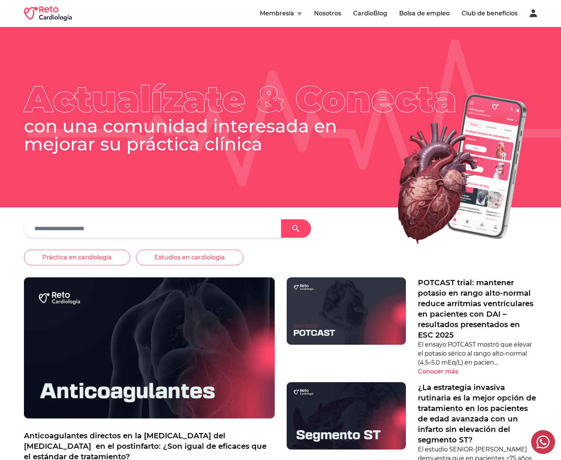  I want to click on a: Nosotros, so click(328, 13).